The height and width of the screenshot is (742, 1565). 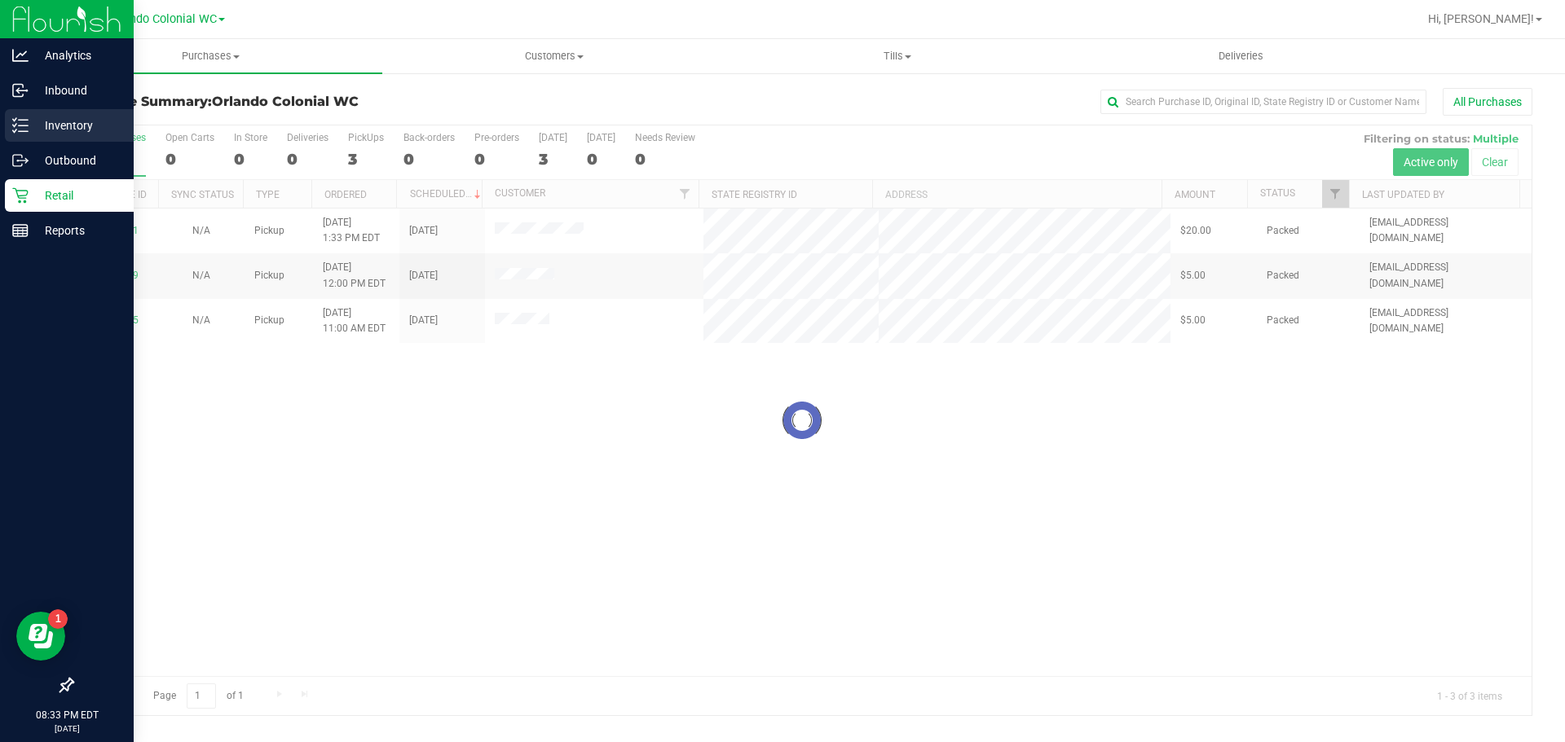 I want to click on p: Outbound, so click(x=77, y=161).